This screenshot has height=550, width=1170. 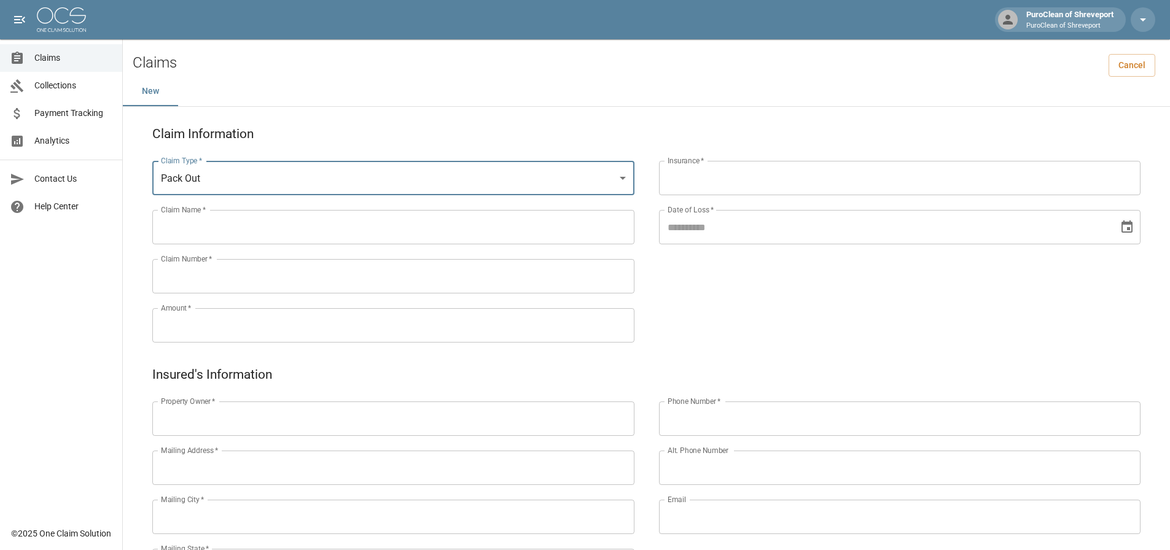 What do you see at coordinates (189, 450) in the screenshot?
I see `label: Mailing Address` at bounding box center [189, 450].